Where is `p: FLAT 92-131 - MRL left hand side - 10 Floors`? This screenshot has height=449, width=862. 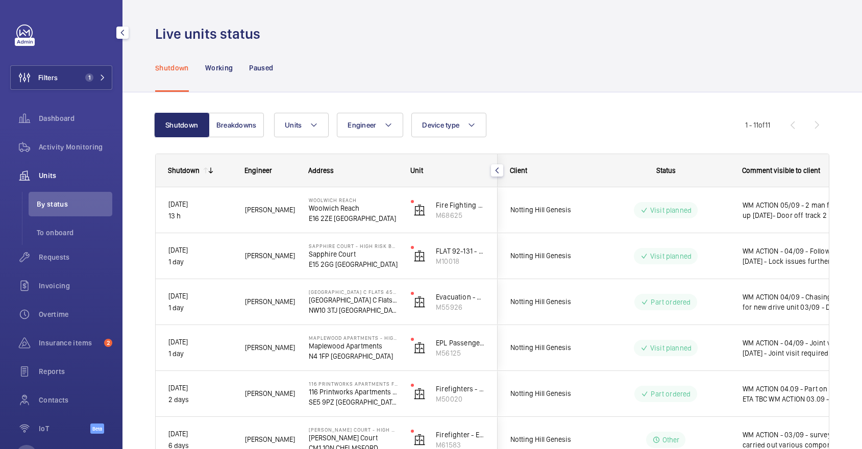 p: FLAT 92-131 - MRL left hand side - 10 Floors is located at coordinates (460, 251).